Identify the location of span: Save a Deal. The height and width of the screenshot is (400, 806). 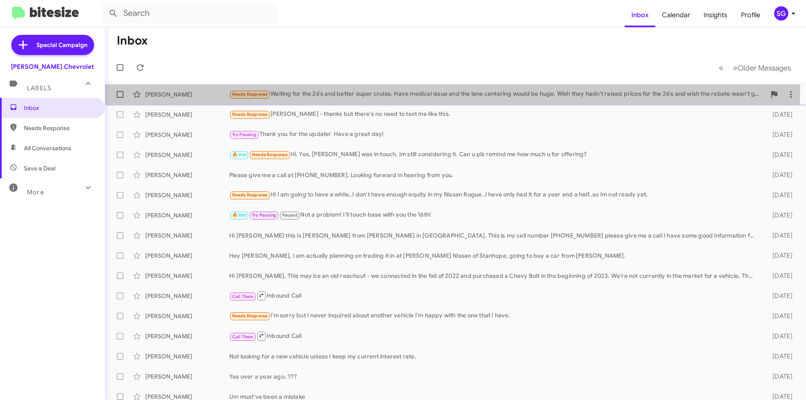
(39, 168).